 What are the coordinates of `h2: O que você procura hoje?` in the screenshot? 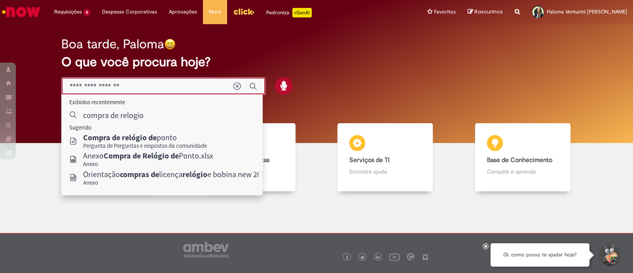 It's located at (317, 62).